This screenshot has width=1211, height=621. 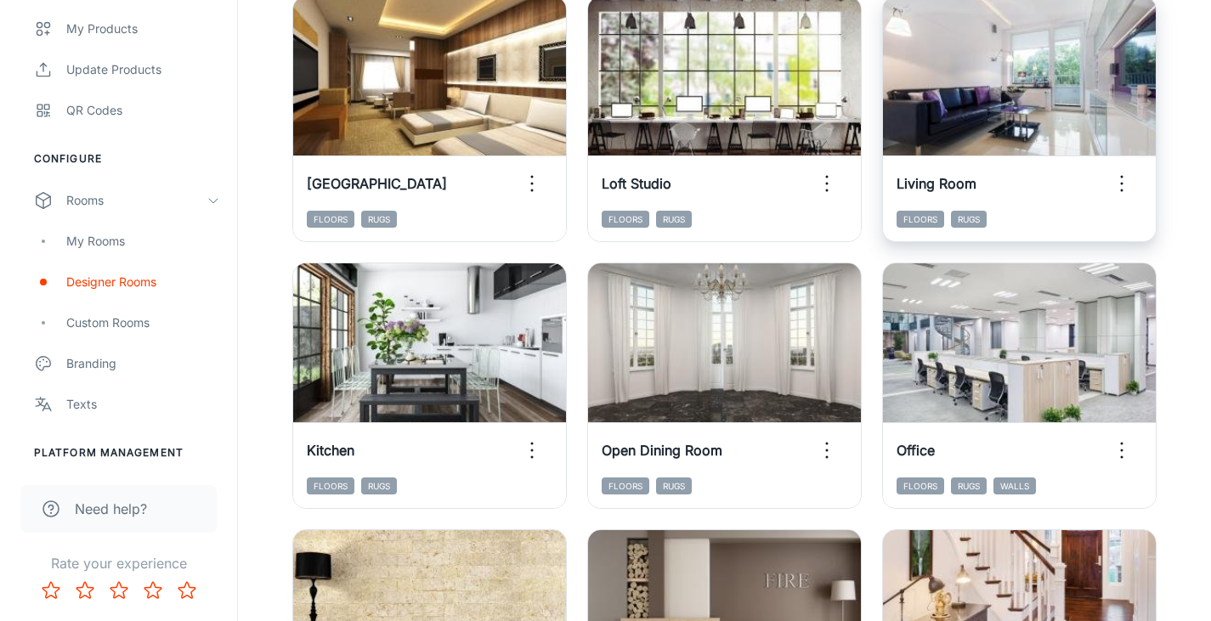 I want to click on div: Designer Rooms, so click(x=143, y=282).